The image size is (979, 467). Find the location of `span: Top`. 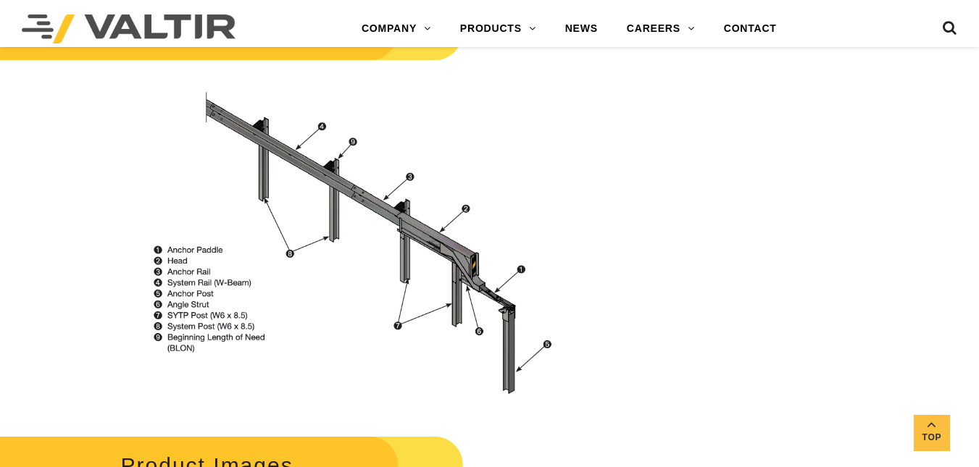

span: Top is located at coordinates (932, 438).